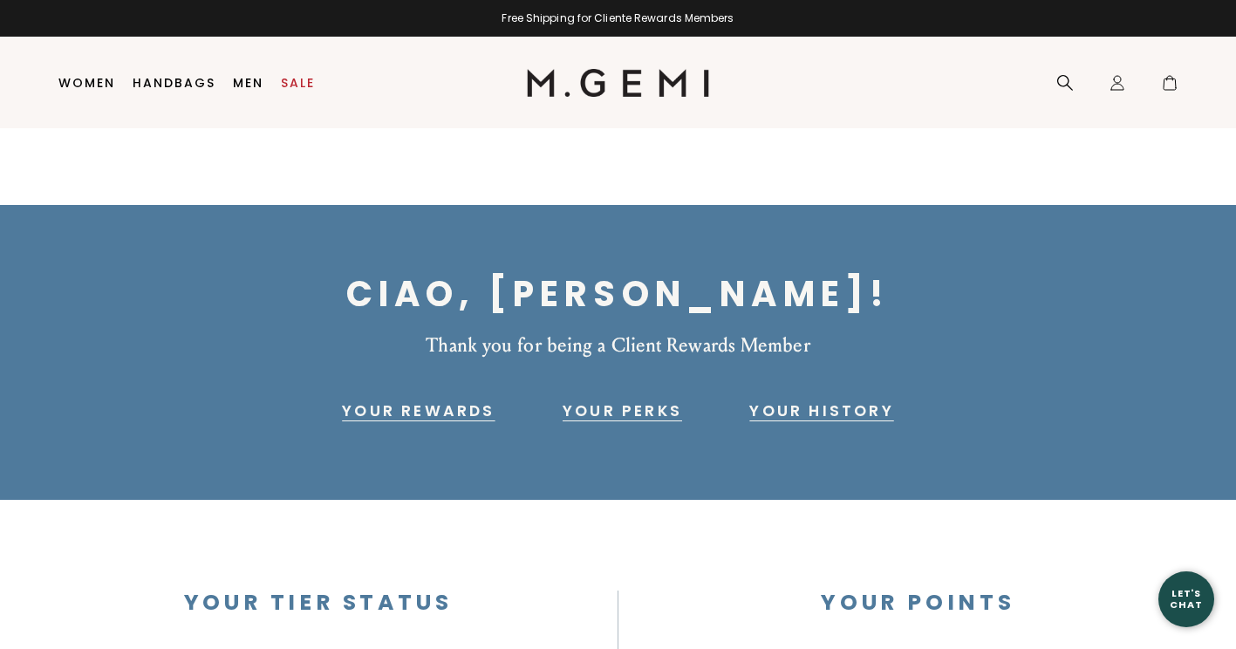  I want to click on a: Sale, so click(297, 83).